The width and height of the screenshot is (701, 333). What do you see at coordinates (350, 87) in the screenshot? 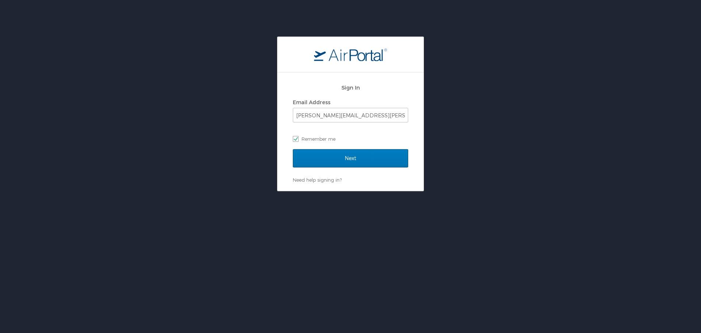
I see `h2: Sign In` at bounding box center [350, 87].